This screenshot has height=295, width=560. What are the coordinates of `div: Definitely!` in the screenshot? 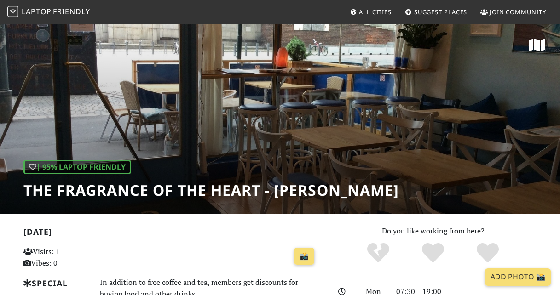 It's located at (487, 253).